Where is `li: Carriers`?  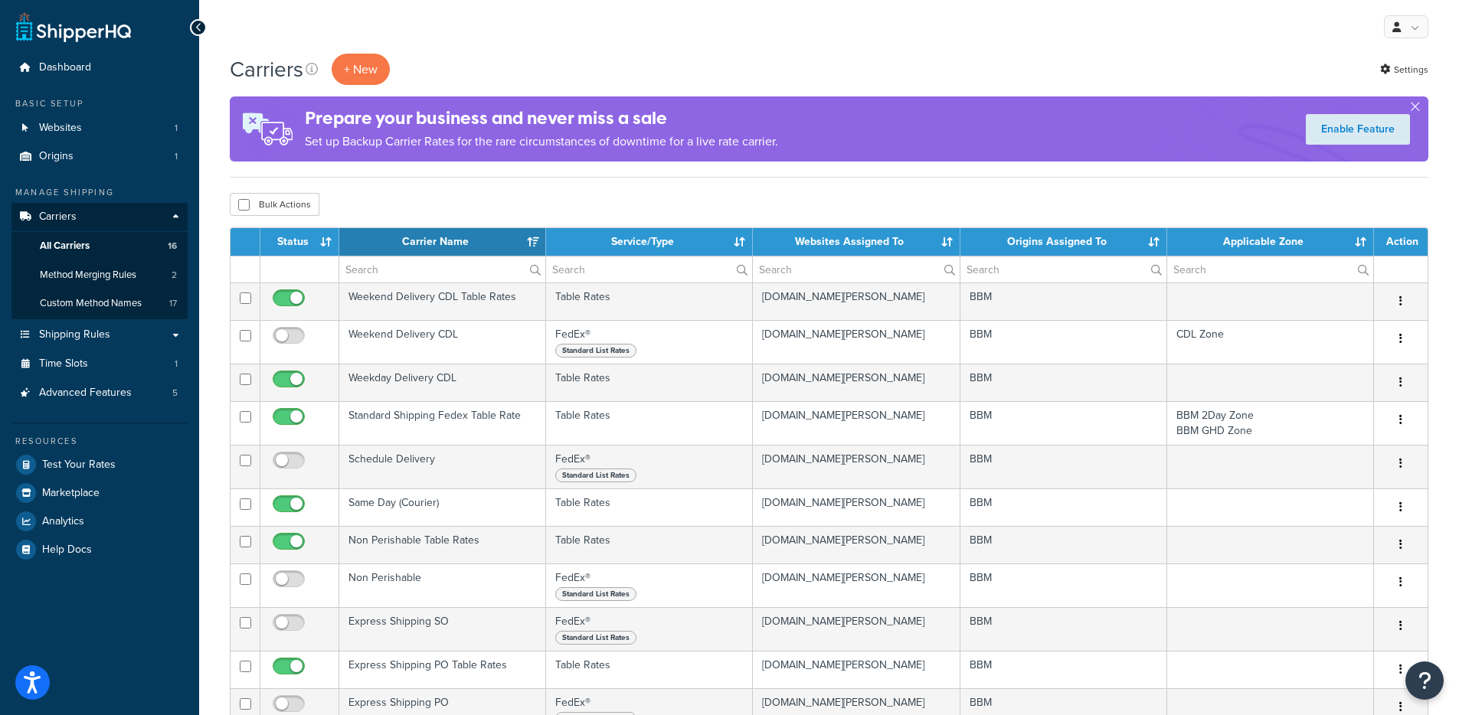 li: Carriers is located at coordinates (100, 261).